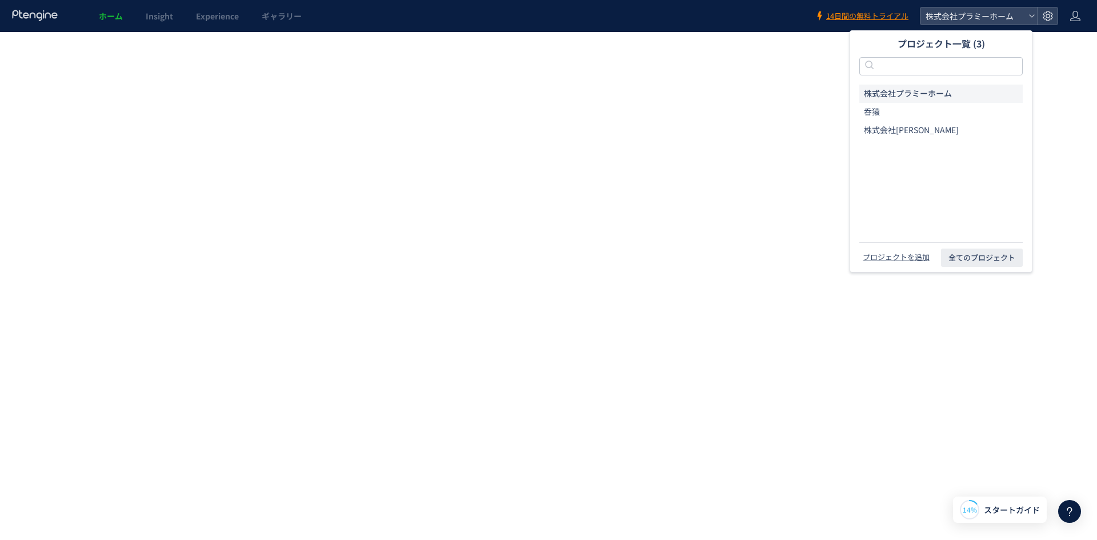  I want to click on span: Insight, so click(159, 16).